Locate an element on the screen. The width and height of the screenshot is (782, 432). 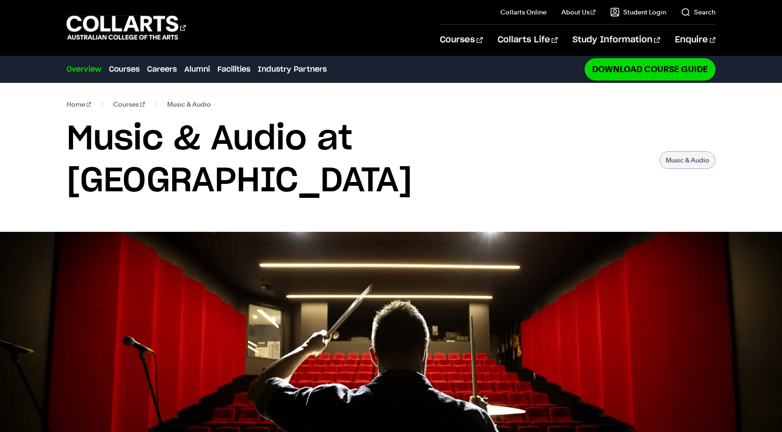
a: Search is located at coordinates (698, 12).